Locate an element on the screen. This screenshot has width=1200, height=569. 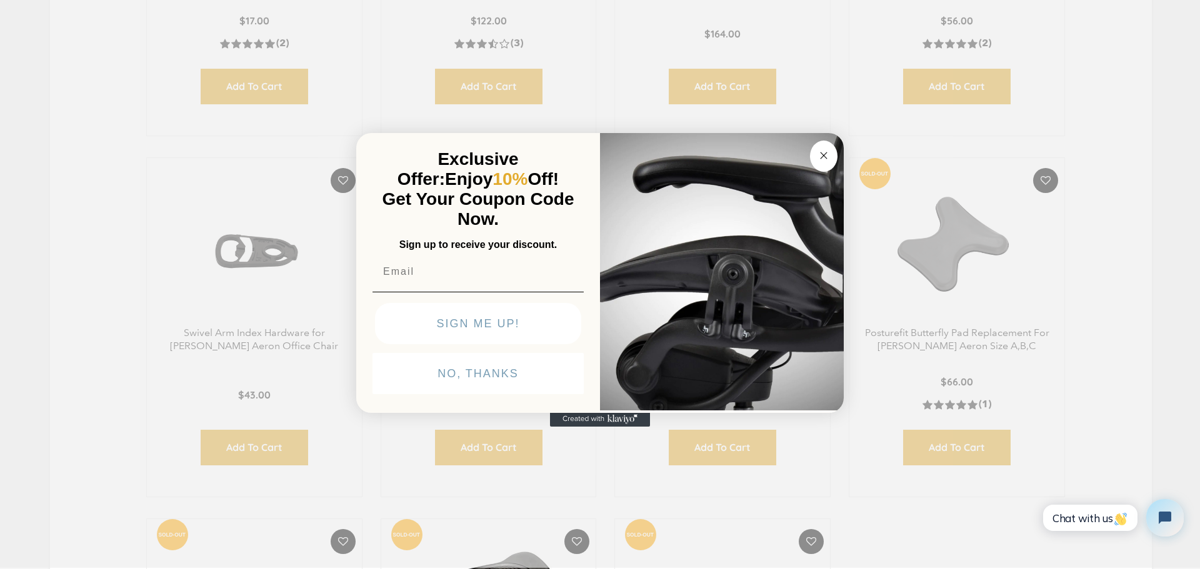
span: 10% is located at coordinates (510, 179).